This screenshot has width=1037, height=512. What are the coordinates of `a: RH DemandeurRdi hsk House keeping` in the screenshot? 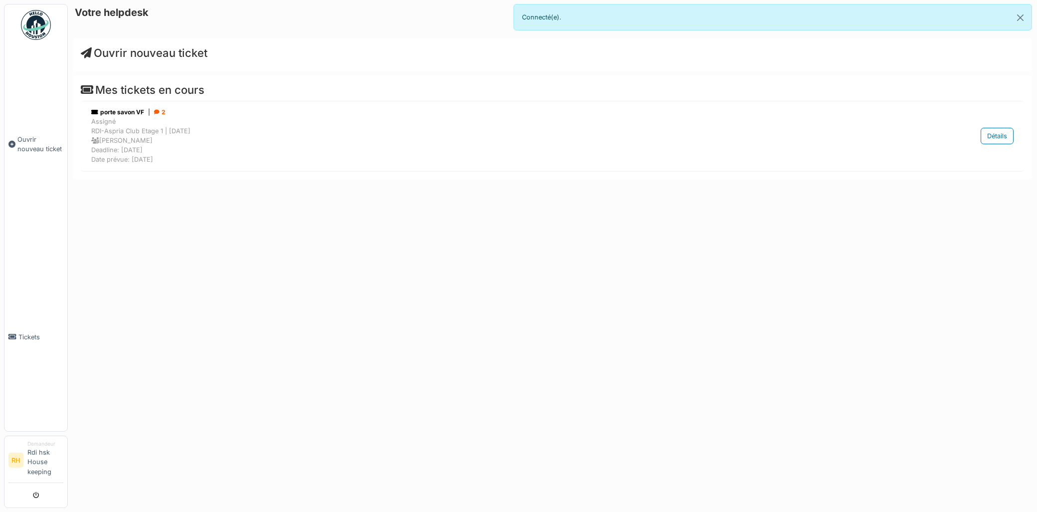 It's located at (36, 461).